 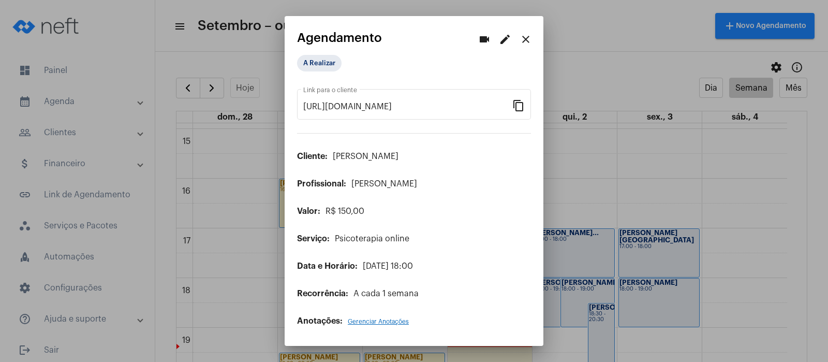 What do you see at coordinates (408, 107) in the screenshot?
I see `input: Link` at bounding box center [408, 107].